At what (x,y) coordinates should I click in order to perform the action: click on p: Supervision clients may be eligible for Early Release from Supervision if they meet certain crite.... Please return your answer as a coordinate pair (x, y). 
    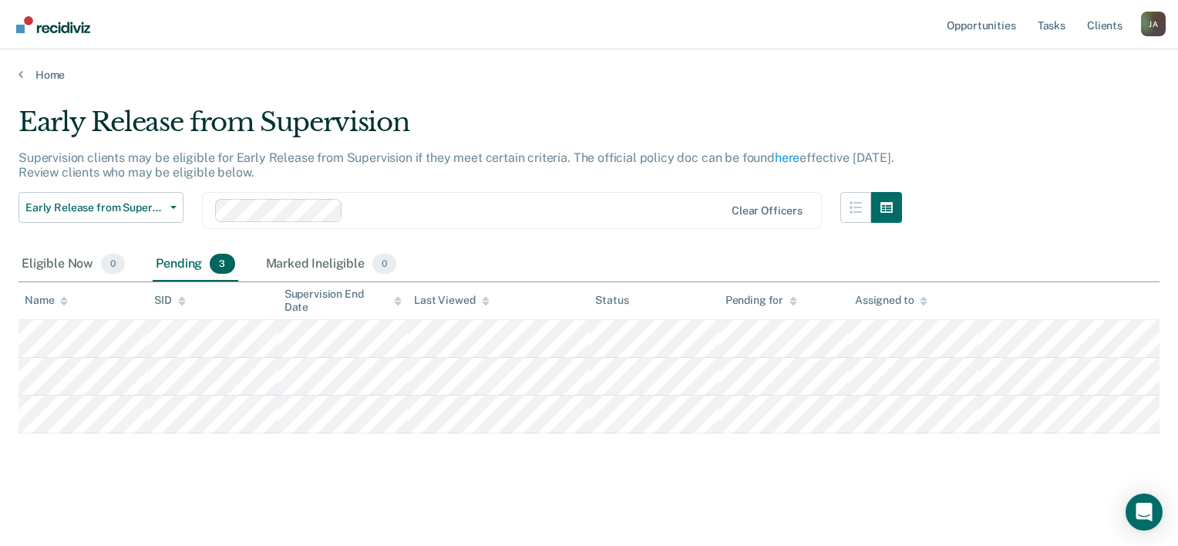
    Looking at the image, I should click on (457, 165).